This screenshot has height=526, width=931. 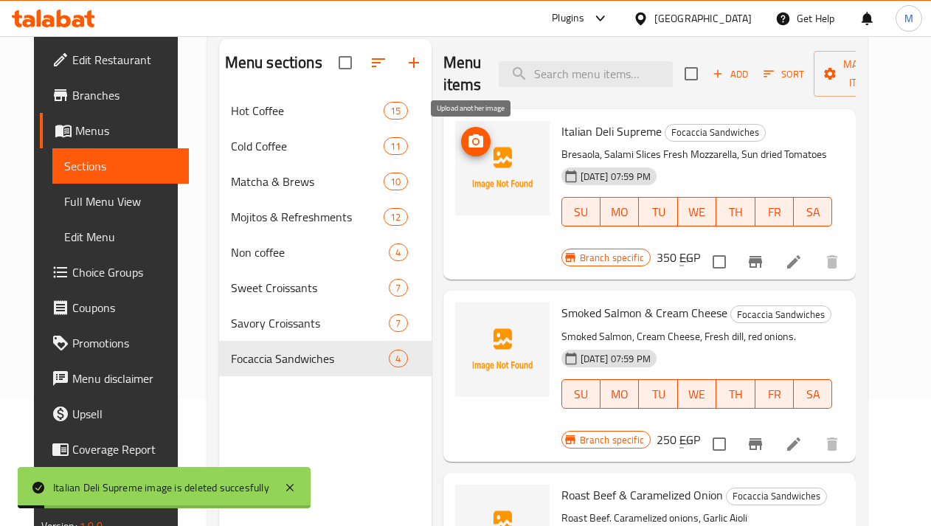 What do you see at coordinates (161, 488) in the screenshot?
I see `div: Italian Deli Supreme image is deleted succesfully` at bounding box center [161, 488].